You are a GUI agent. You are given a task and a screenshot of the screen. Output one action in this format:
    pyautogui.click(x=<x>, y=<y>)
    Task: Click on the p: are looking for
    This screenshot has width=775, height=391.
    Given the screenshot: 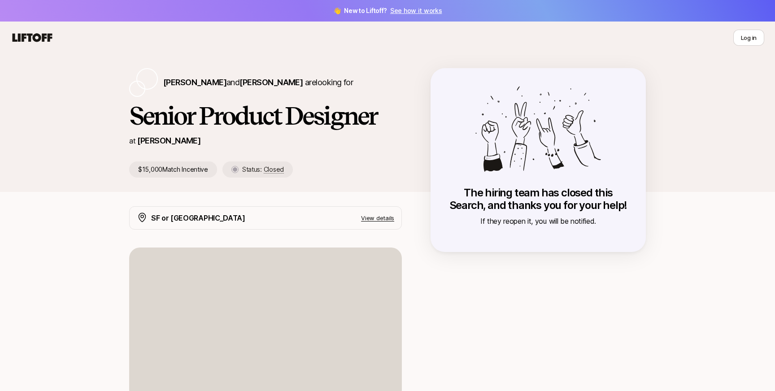 What is the action you would take?
    pyautogui.click(x=258, y=82)
    